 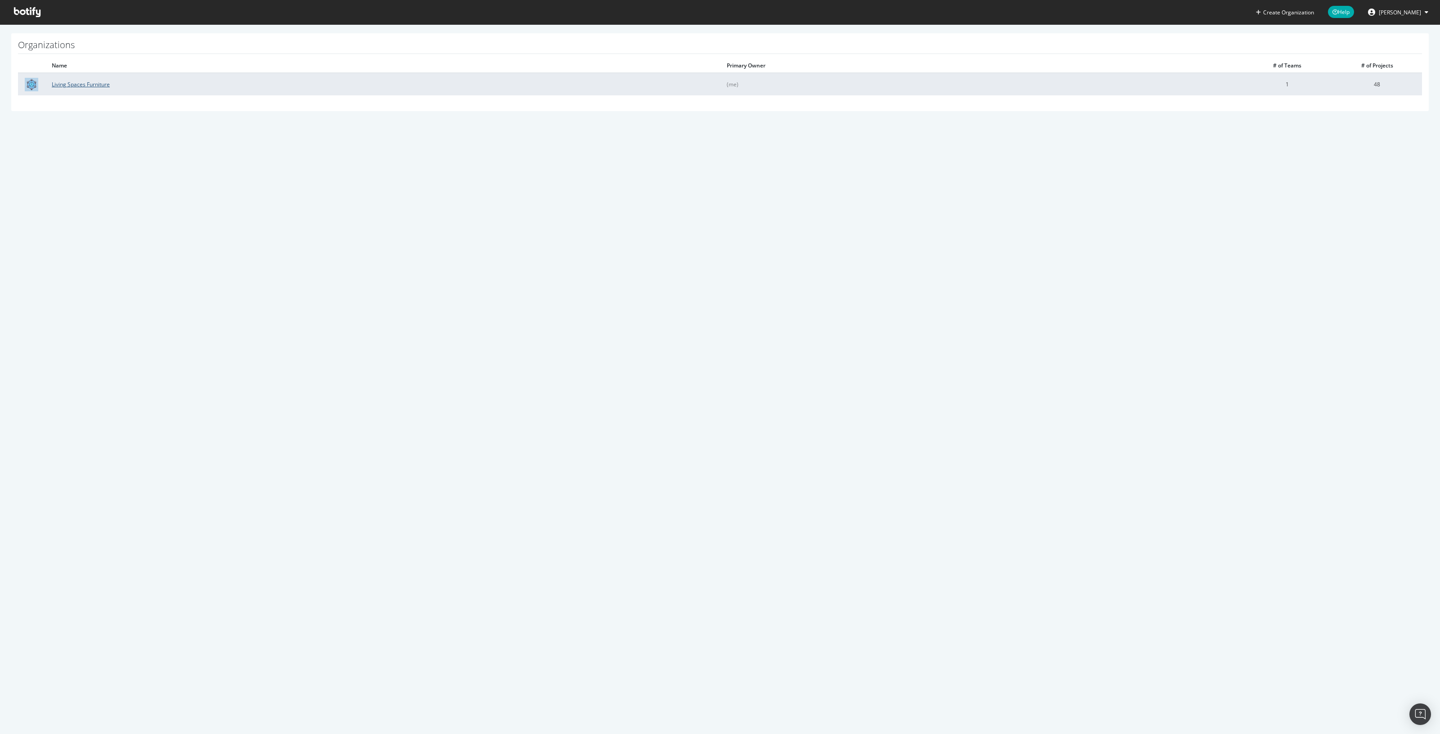 What do you see at coordinates (1285, 12) in the screenshot?
I see `button: Create Organization` at bounding box center [1285, 12].